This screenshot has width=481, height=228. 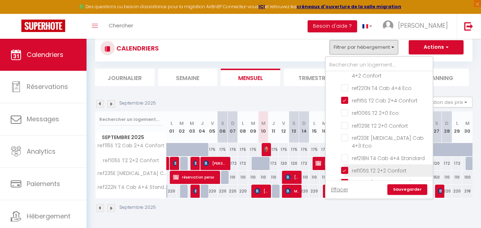 What do you see at coordinates (137, 48) in the screenshot?
I see `h3: CALENDRIERS` at bounding box center [137, 48].